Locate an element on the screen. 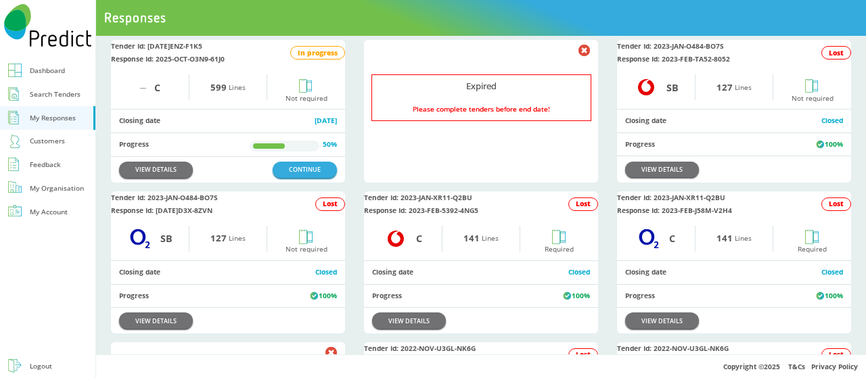  div: Copyright © 2025 is located at coordinates (481, 366).